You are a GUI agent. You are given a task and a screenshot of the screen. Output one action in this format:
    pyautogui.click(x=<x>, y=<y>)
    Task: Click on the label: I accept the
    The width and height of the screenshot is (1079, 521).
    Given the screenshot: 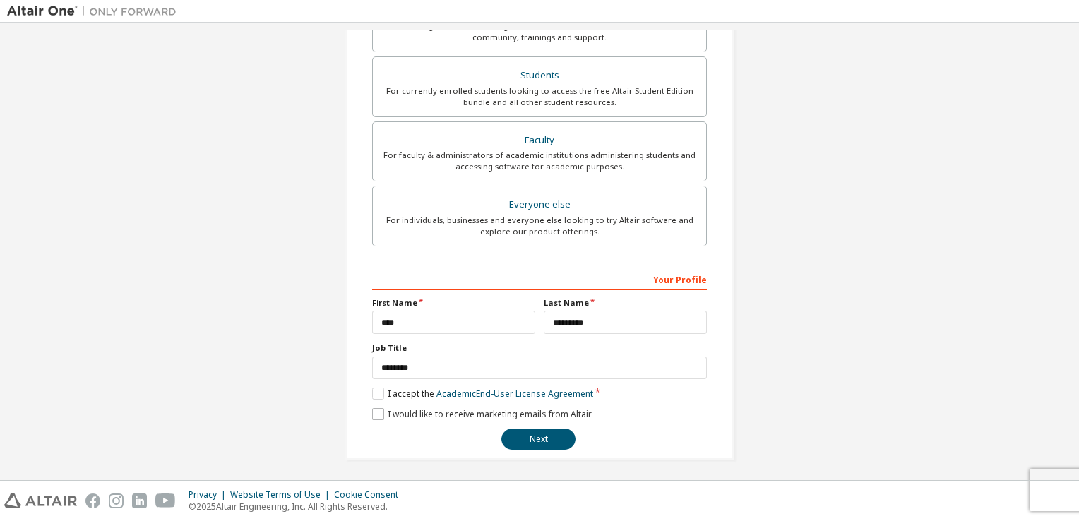 What is the action you would take?
    pyautogui.click(x=482, y=393)
    